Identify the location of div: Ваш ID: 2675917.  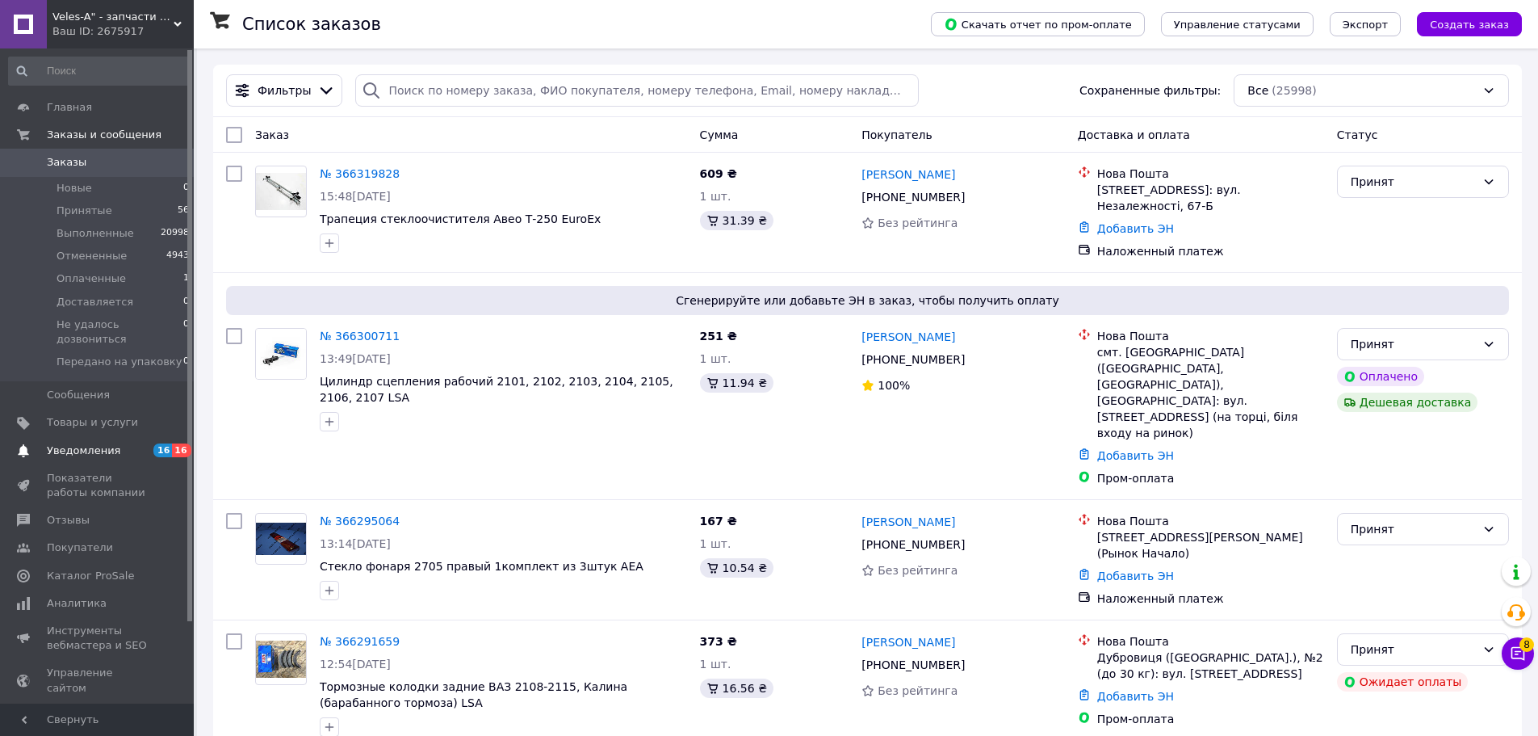
(123, 31).